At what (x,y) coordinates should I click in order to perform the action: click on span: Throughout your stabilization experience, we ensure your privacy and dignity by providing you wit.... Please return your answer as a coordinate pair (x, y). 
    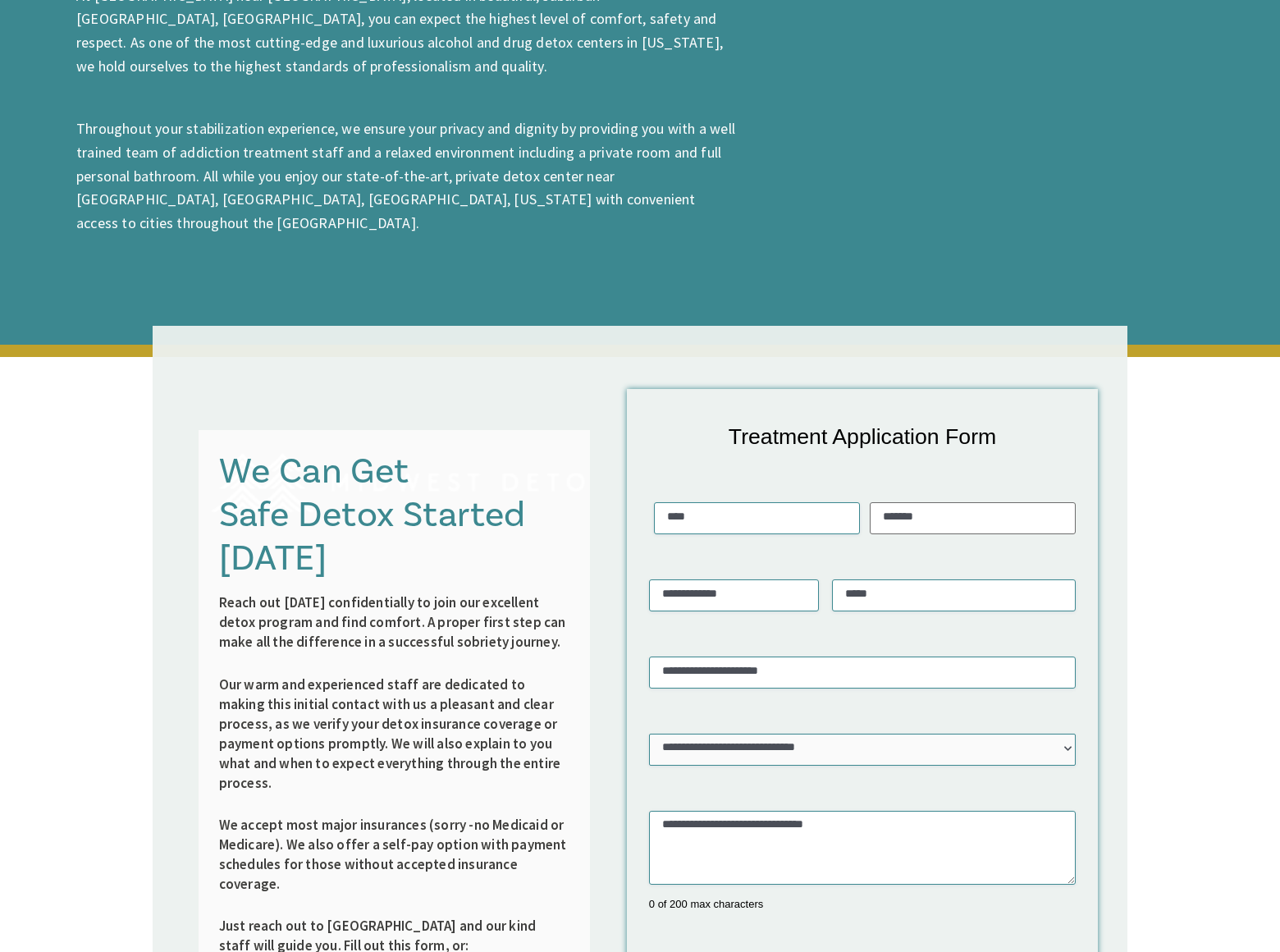
    Looking at the image, I should click on (406, 176).